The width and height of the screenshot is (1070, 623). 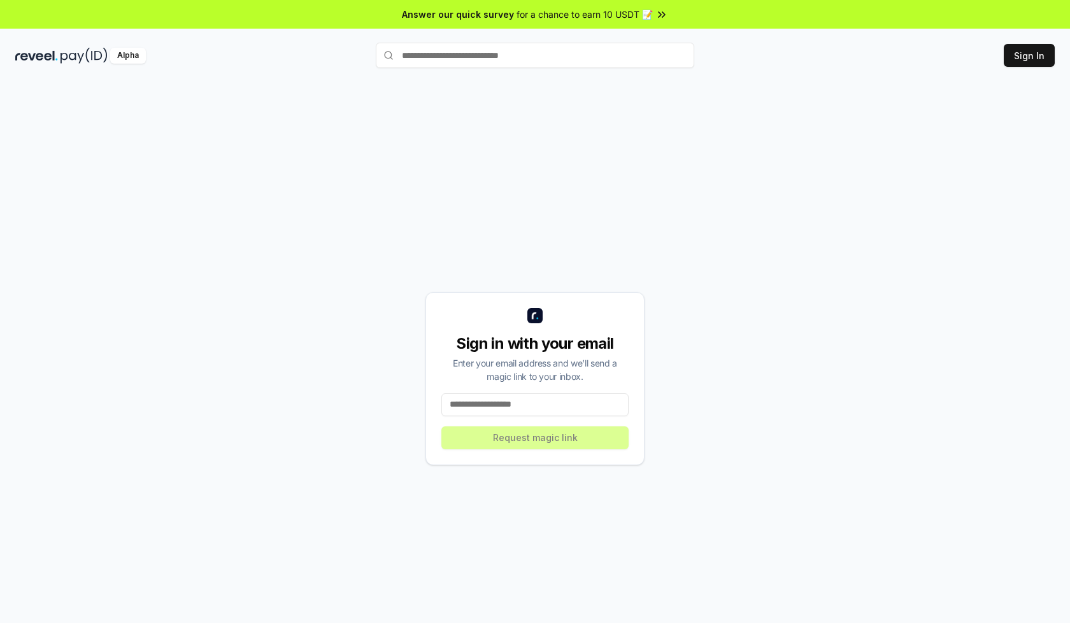 I want to click on span: for a chance to earn 10 USDT 📝, so click(x=585, y=14).